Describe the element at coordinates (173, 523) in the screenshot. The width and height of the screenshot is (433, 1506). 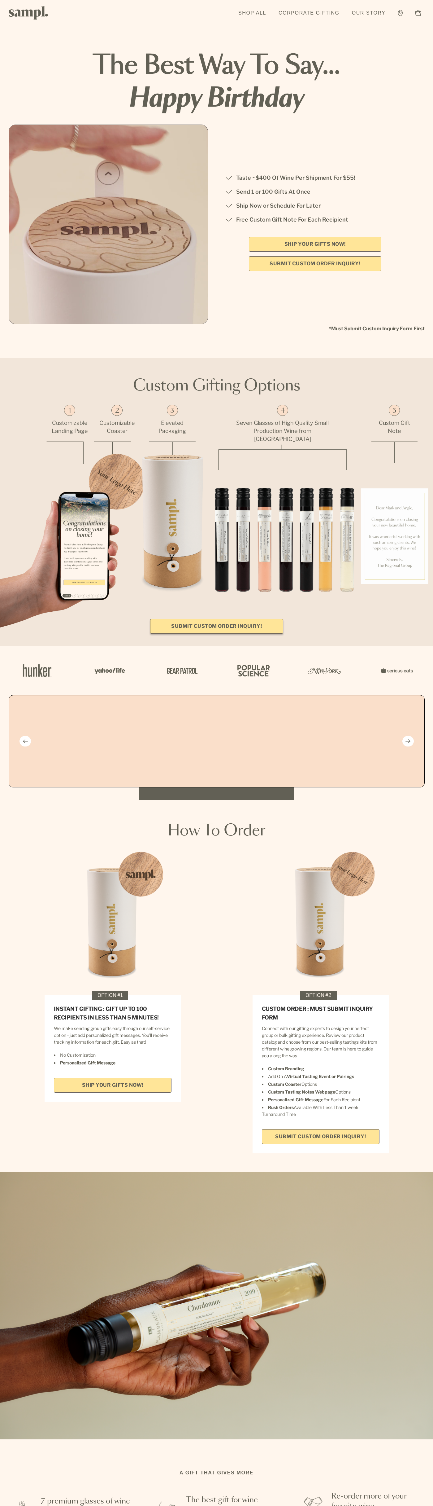
I see `img: gift_fea3_x1500.png` at that location.